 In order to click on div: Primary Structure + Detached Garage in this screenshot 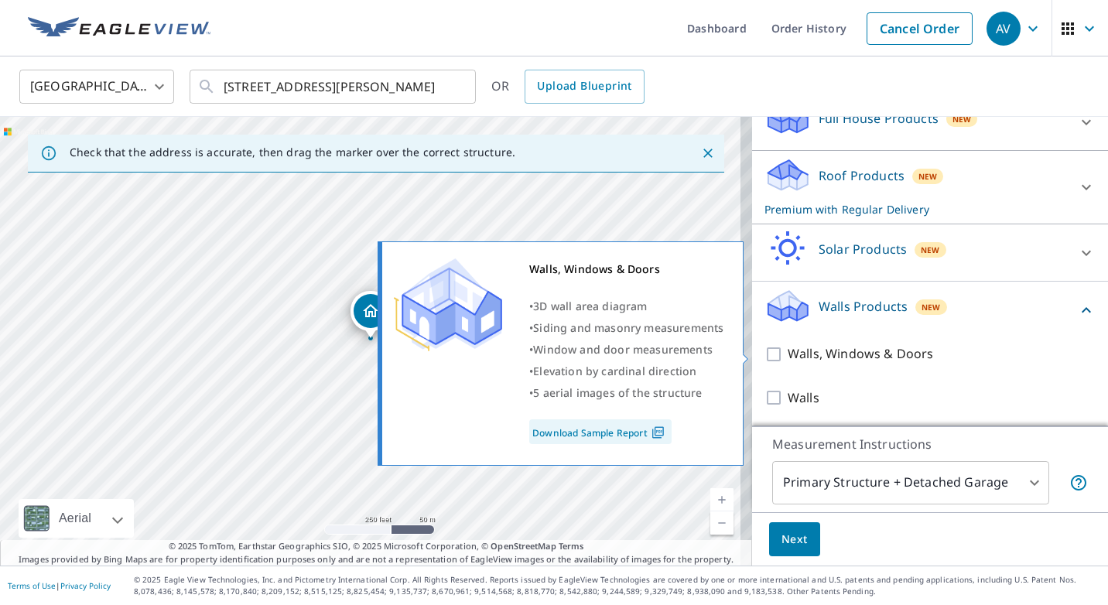, I will do `click(911, 483)`.